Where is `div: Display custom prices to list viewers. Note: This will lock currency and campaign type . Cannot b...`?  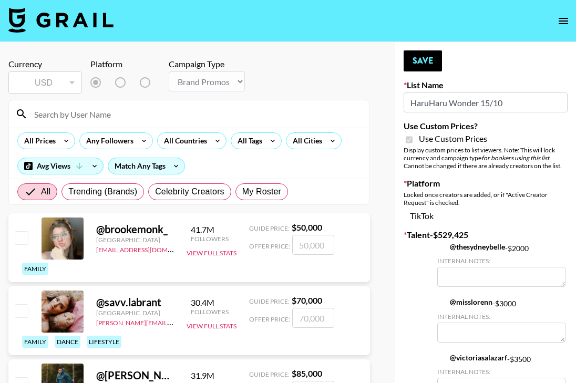 div: Display custom prices to list viewers. Note: This will lock currency and campaign type . Cannot b... is located at coordinates (485, 158).